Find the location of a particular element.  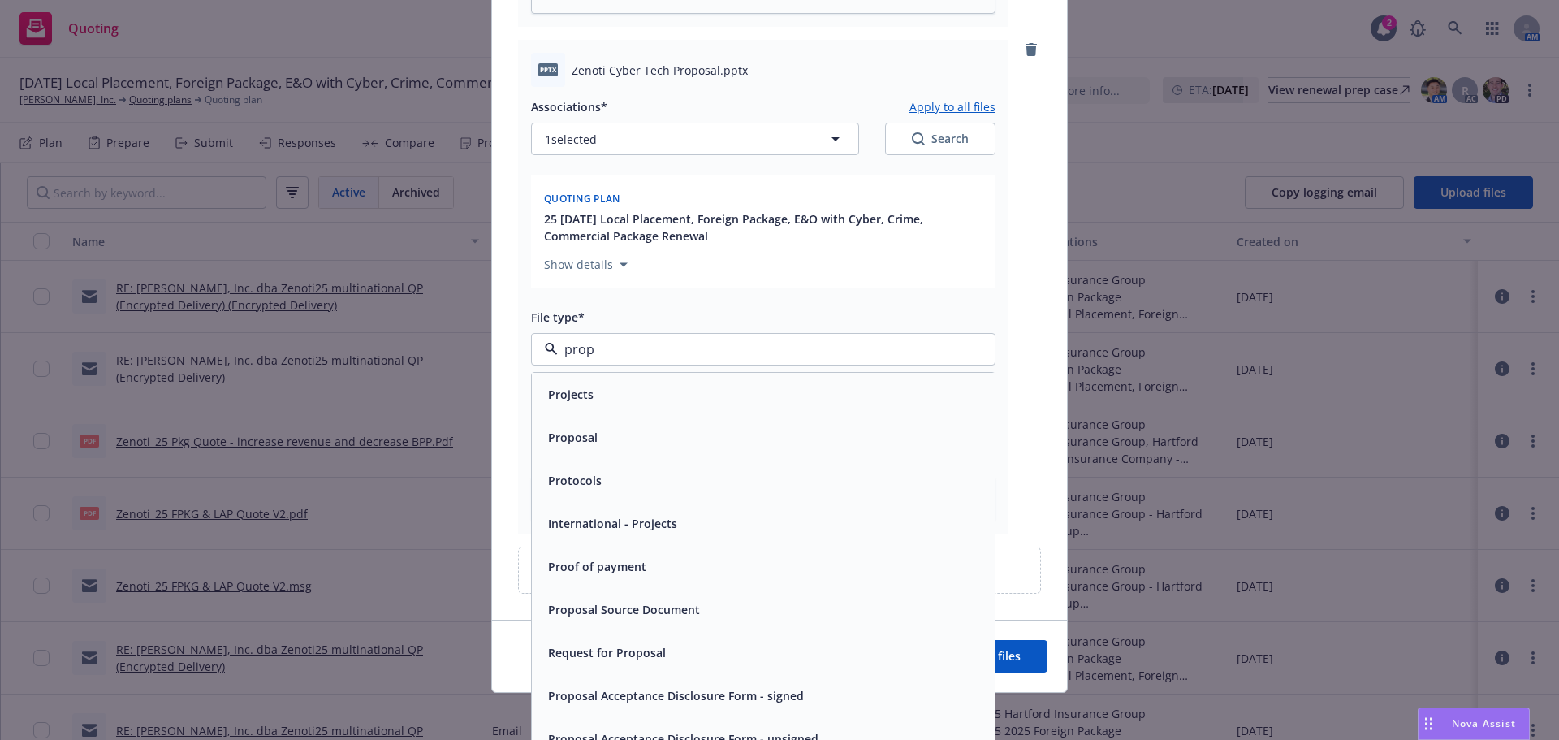

button: Show details is located at coordinates (585, 265).